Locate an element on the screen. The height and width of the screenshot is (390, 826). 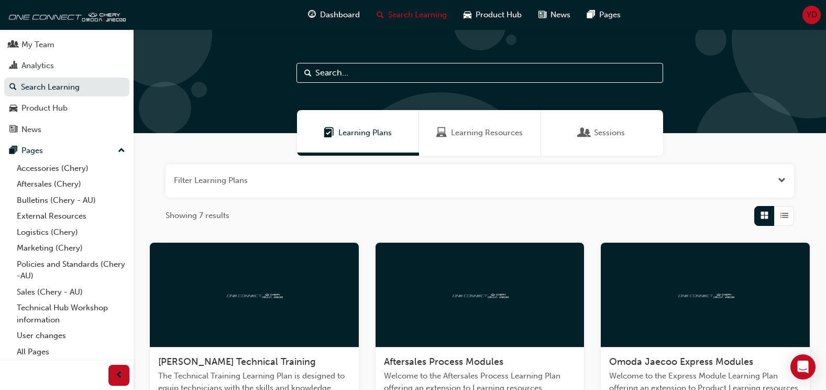
a: Product Hub is located at coordinates (67, 108).